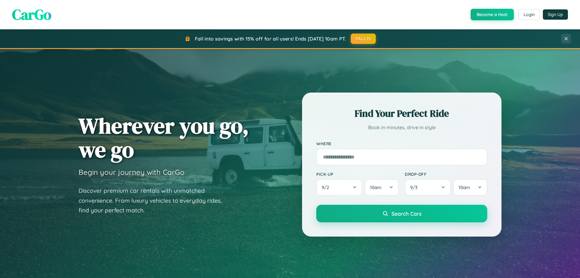 The image size is (580, 278). What do you see at coordinates (164, 137) in the screenshot?
I see `h1: Wherever you go, we go` at bounding box center [164, 137].